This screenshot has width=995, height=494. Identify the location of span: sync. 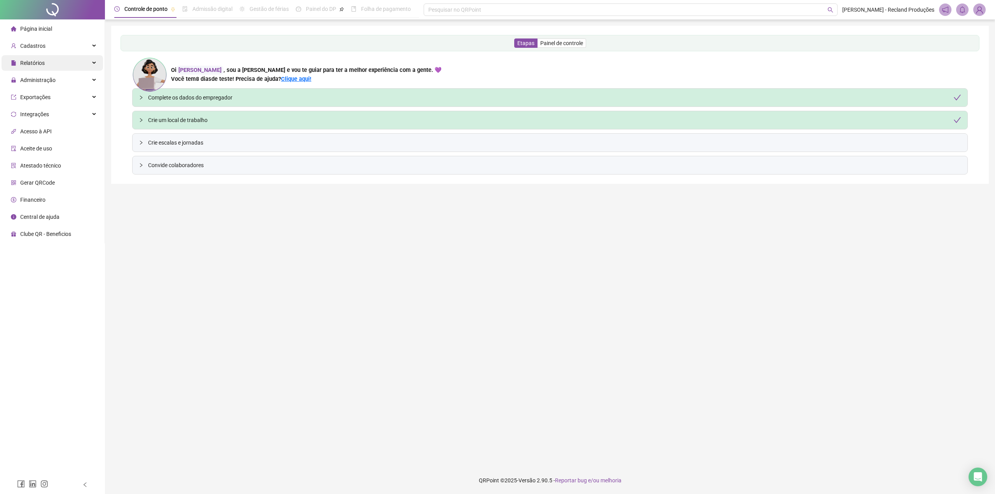
(14, 114).